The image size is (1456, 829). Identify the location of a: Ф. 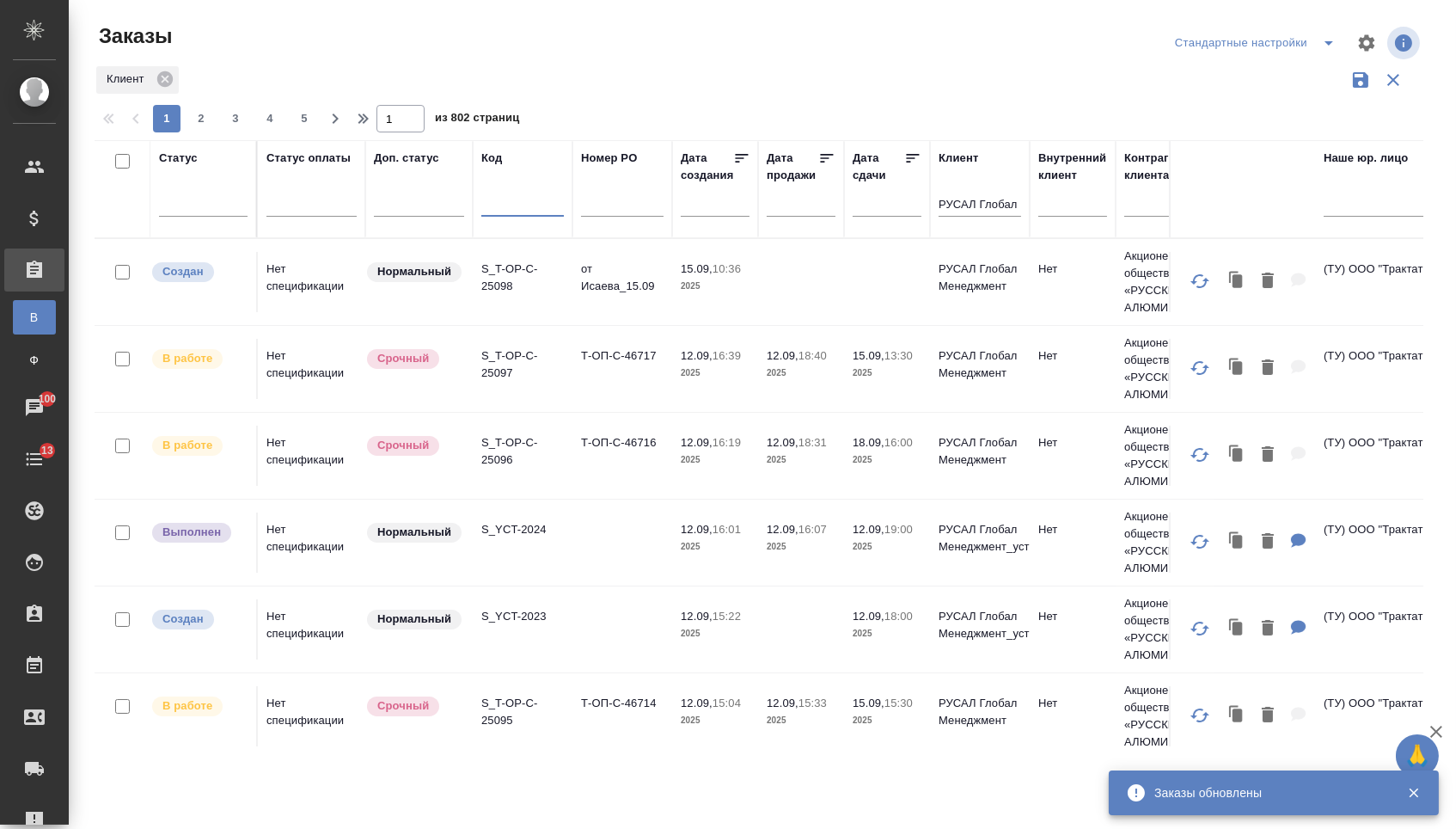
(35, 361).